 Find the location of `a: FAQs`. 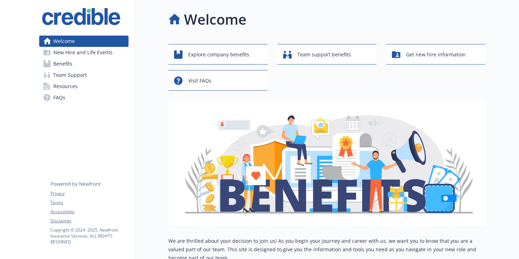

a: FAQs is located at coordinates (84, 98).